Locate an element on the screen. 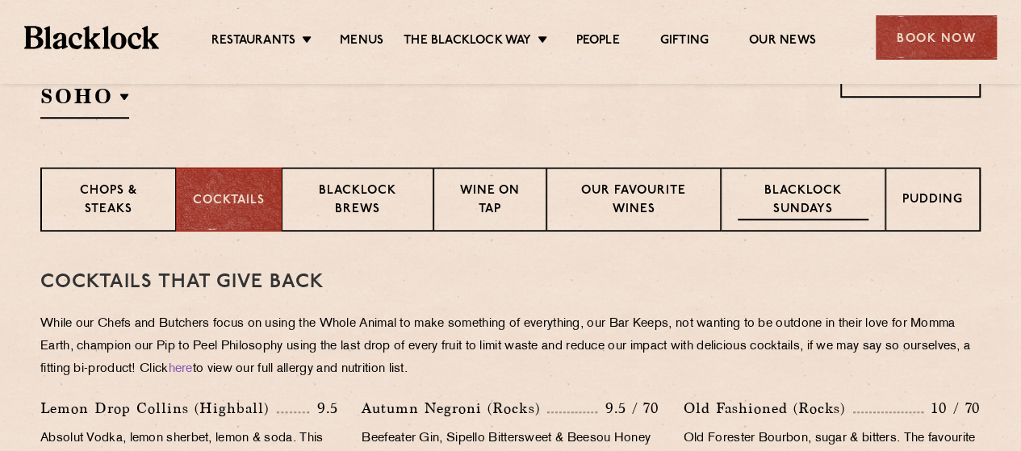  h3: Cocktails That Give Back is located at coordinates (510, 283).